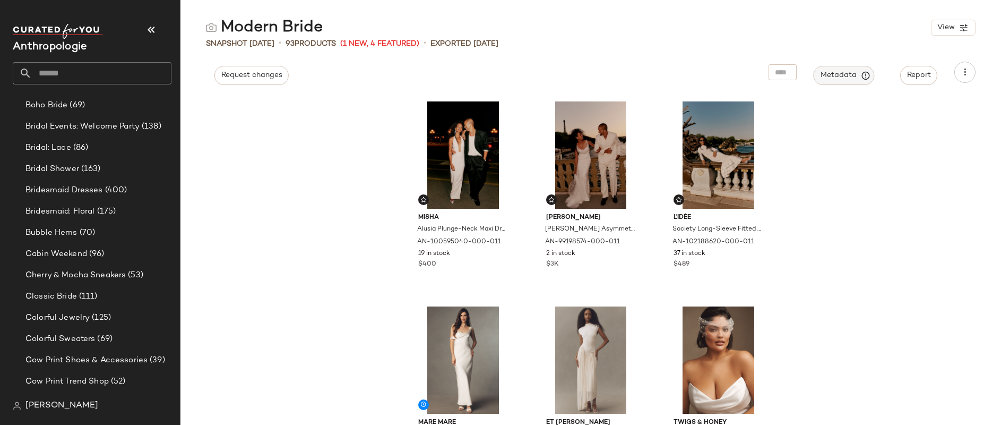 This screenshot has width=1001, height=425. Describe the element at coordinates (946, 28) in the screenshot. I see `span: View` at that location.